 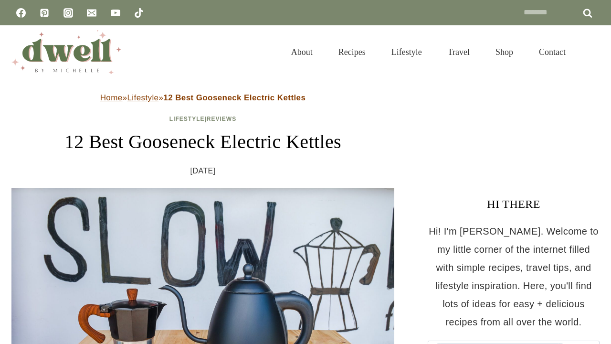 What do you see at coordinates (514, 204) in the screenshot?
I see `h3: HI THERE` at bounding box center [514, 204].